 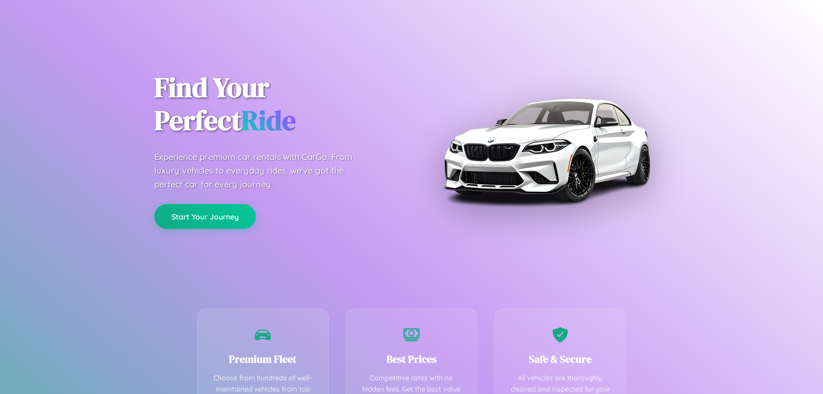 What do you see at coordinates (268, 120) in the screenshot?
I see `span: Ride` at bounding box center [268, 120].